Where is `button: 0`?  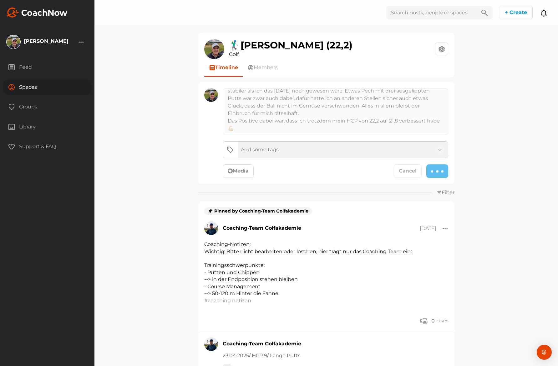 button: 0 is located at coordinates (427, 321).